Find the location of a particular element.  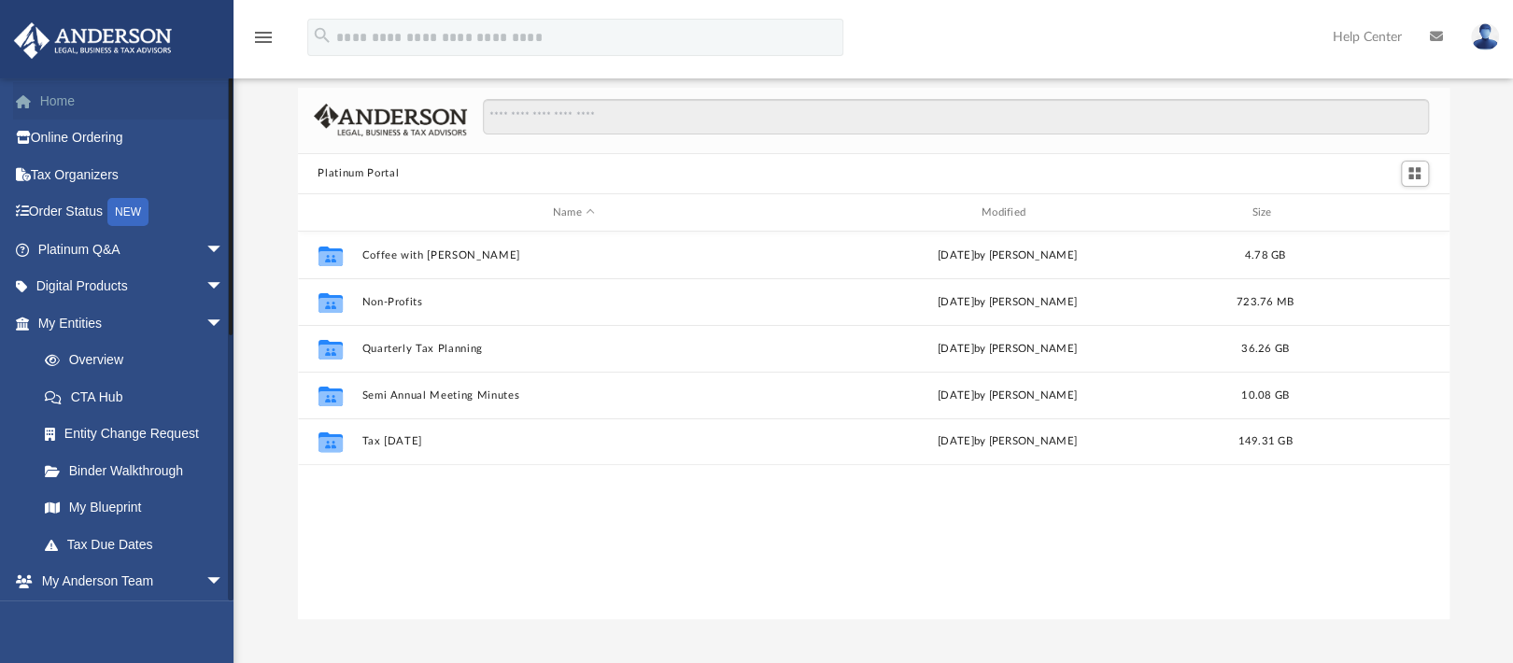

div: grid is located at coordinates (873, 425).